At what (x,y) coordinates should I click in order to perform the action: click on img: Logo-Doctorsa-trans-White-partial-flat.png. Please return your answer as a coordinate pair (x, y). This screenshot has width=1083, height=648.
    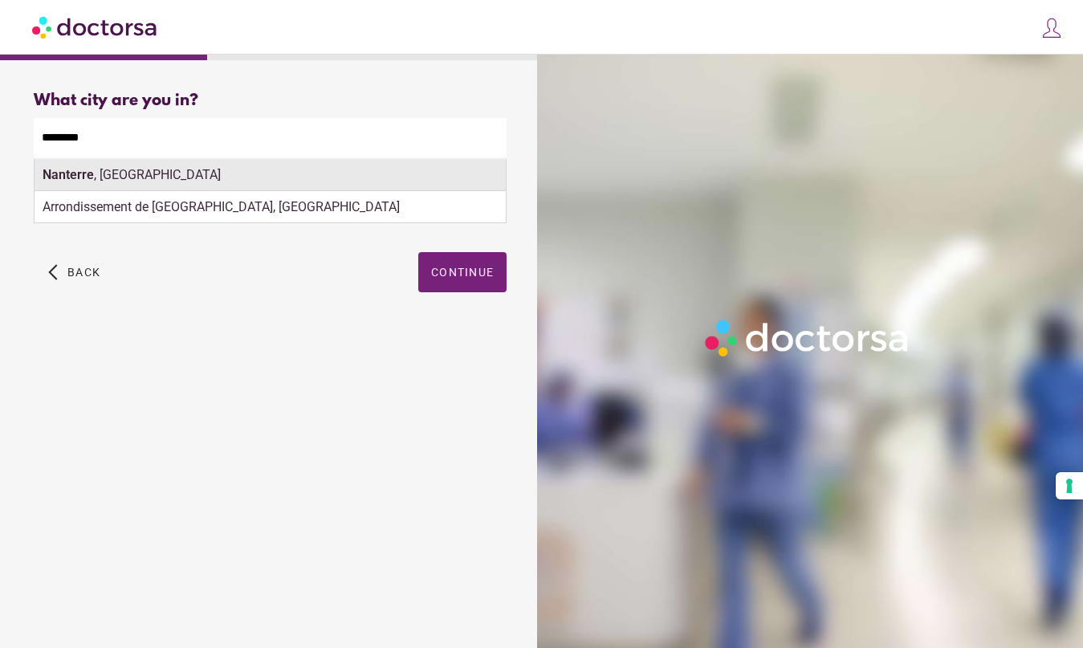
    Looking at the image, I should click on (808, 338).